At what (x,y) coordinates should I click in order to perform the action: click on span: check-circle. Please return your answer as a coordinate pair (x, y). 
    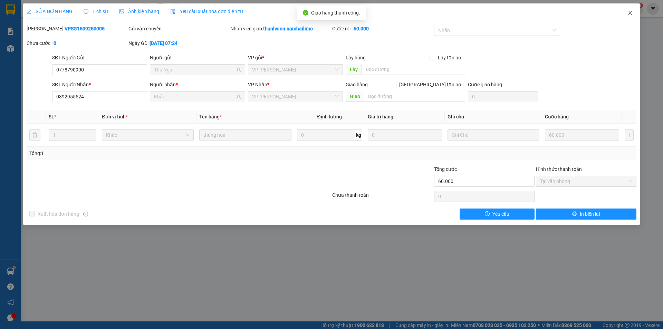
    Looking at the image, I should click on (306, 13).